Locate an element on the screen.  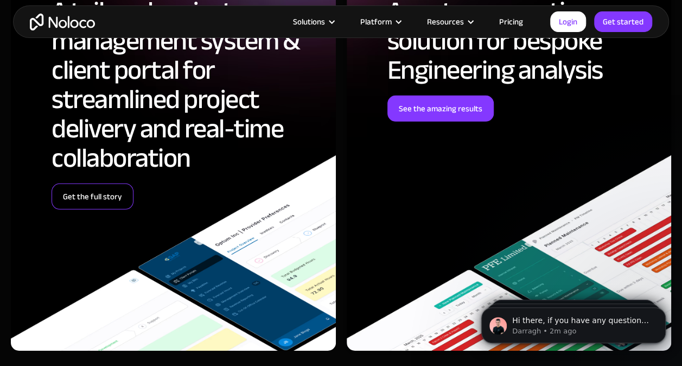
a: home is located at coordinates (62, 22).